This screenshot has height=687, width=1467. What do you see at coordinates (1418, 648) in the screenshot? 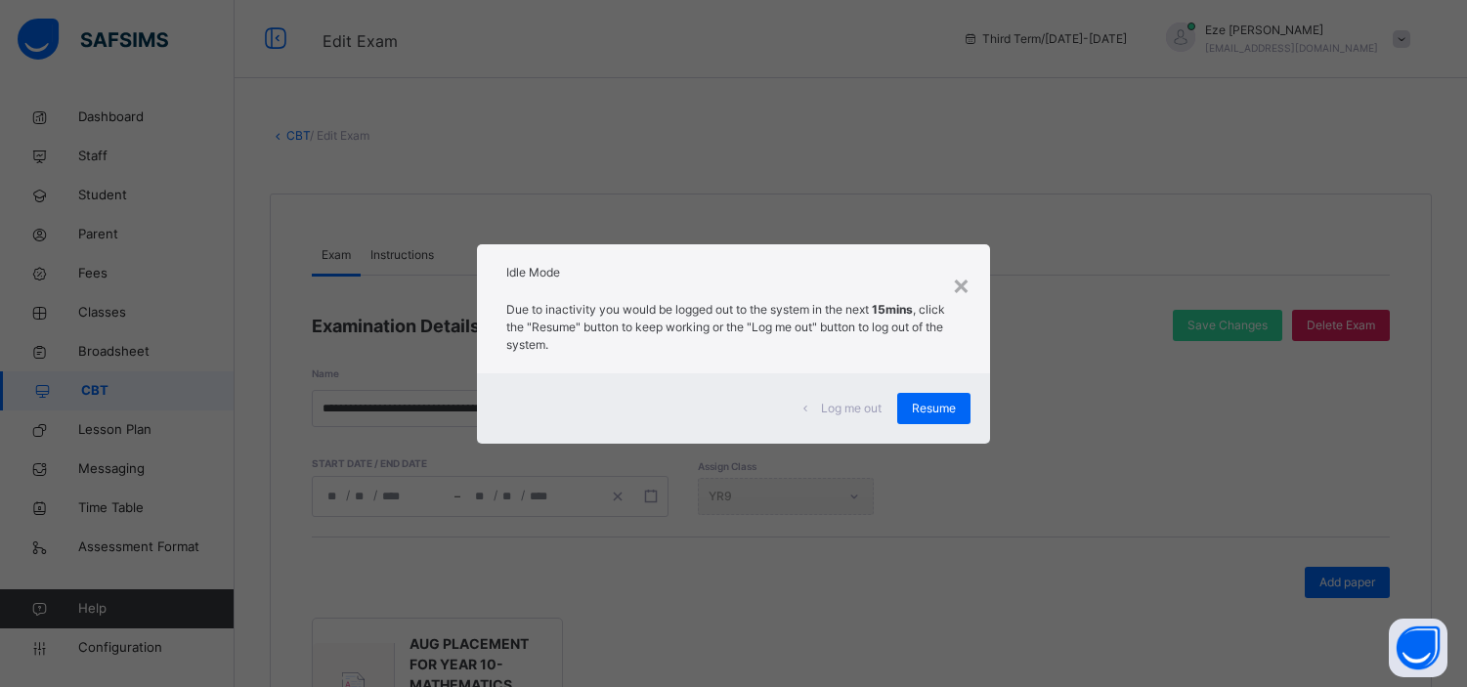
I see `button: Open asap` at bounding box center [1418, 648].